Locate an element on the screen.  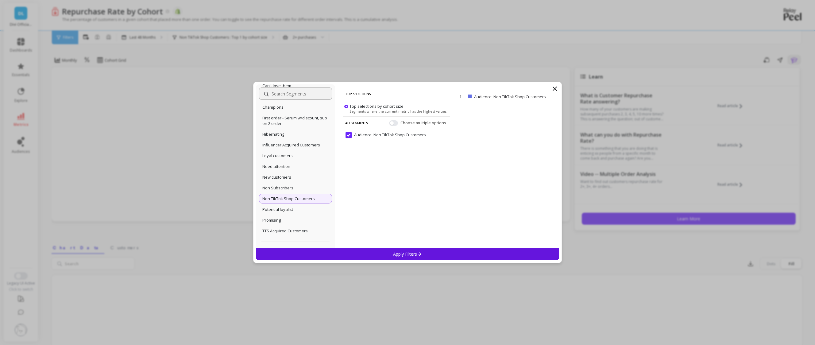
span: Top selections by cohort size is located at coordinates (376, 106).